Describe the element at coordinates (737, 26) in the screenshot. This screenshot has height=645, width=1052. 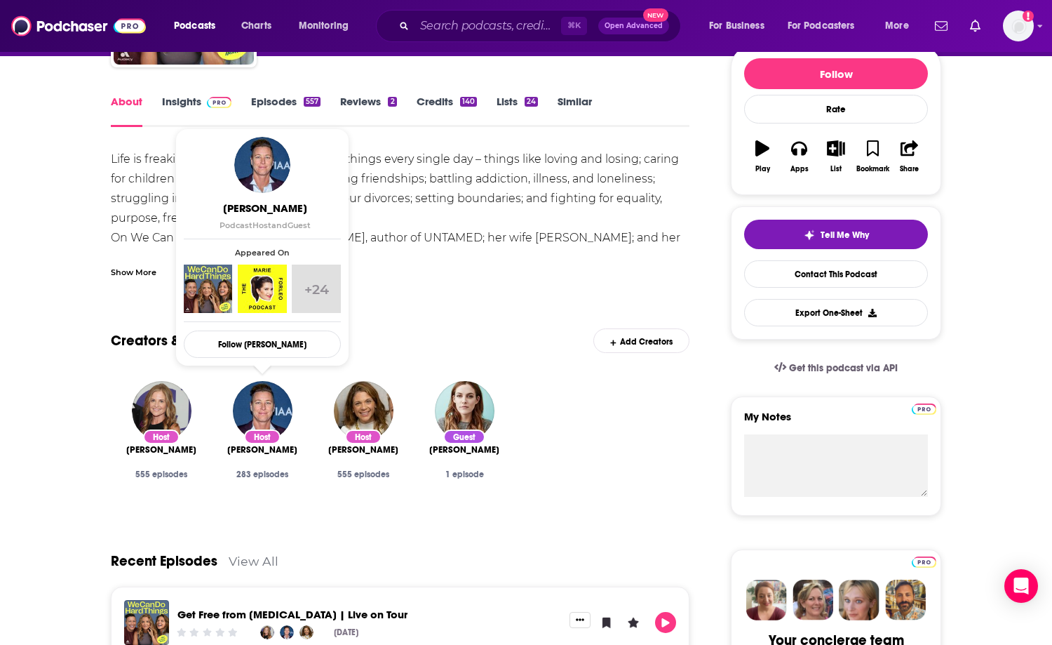
I see `span: For Business` at that location.